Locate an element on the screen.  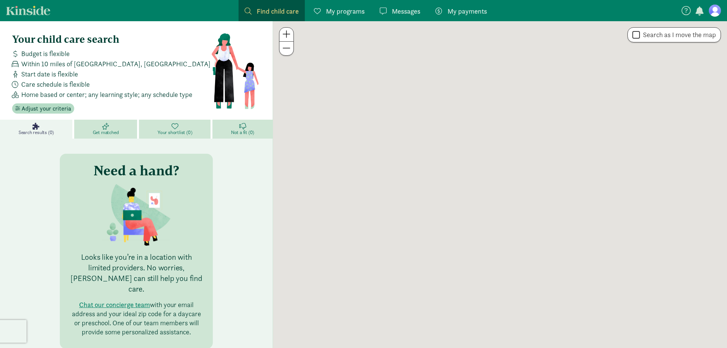
label: Search as I move the map is located at coordinates (678, 35).